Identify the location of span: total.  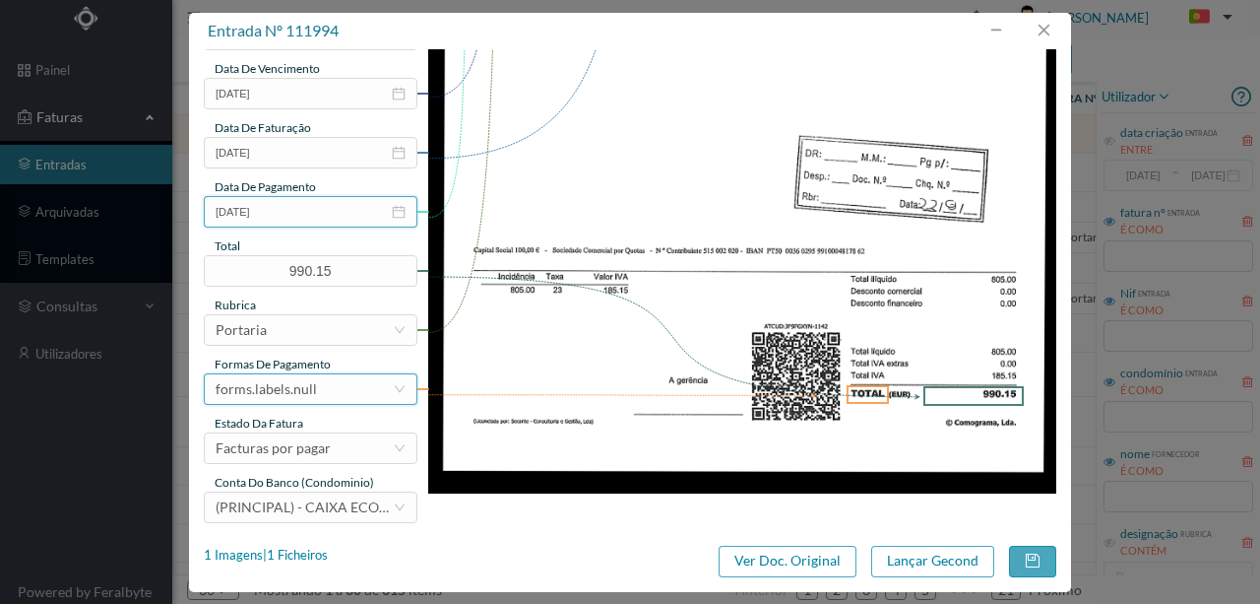
(227, 245).